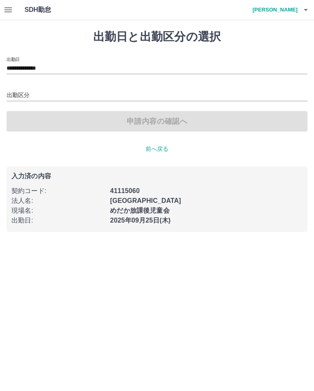 The height and width of the screenshot is (391, 314). What do you see at coordinates (58, 201) in the screenshot?
I see `p: 法人名 :` at bounding box center [58, 201].